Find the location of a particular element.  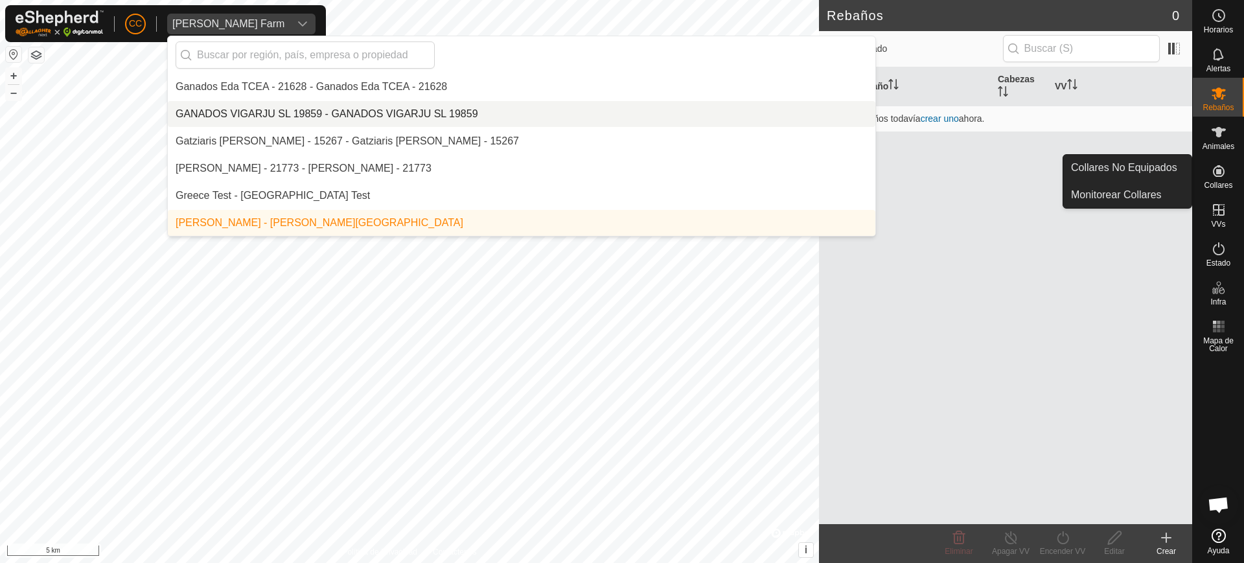

div: Crear is located at coordinates (1166, 551).